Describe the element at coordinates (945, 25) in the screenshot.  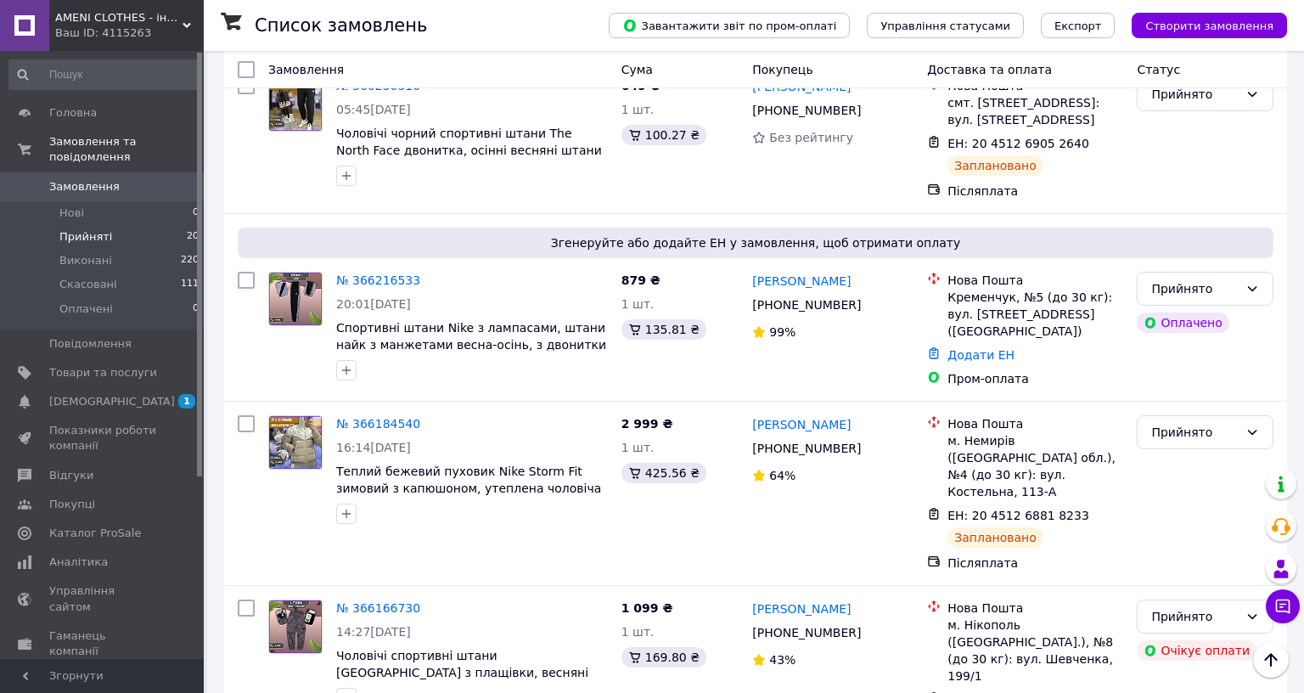
I see `button: Управління статусами` at that location.